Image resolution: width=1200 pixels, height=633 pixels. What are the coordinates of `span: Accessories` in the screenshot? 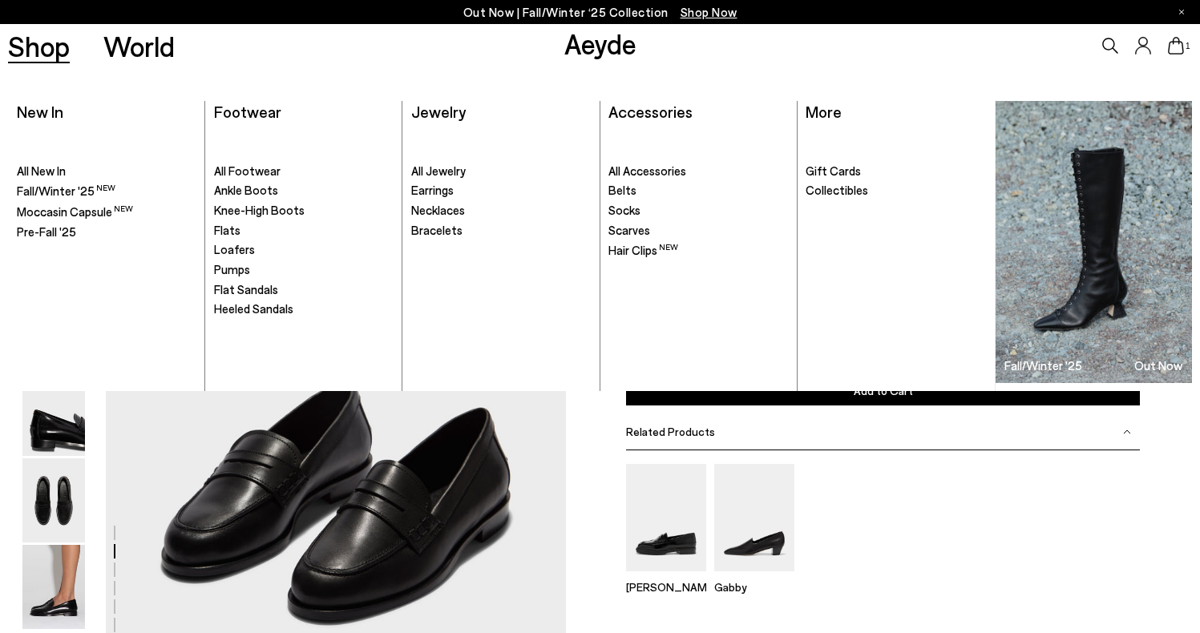 It's located at (650, 111).